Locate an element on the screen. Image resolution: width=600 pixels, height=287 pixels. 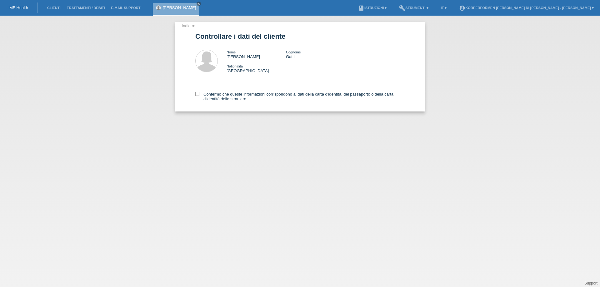
a: IT ▾ is located at coordinates (444, 8).